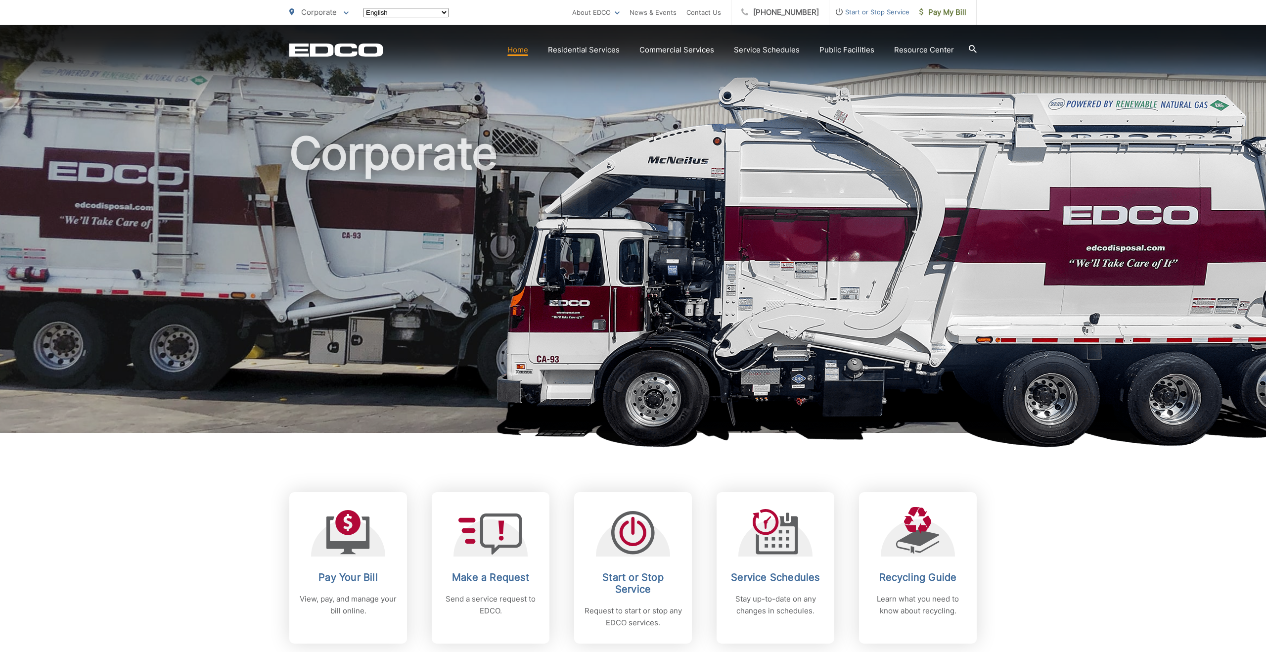  I want to click on p: Learn what you need to know about recycling., so click(918, 605).